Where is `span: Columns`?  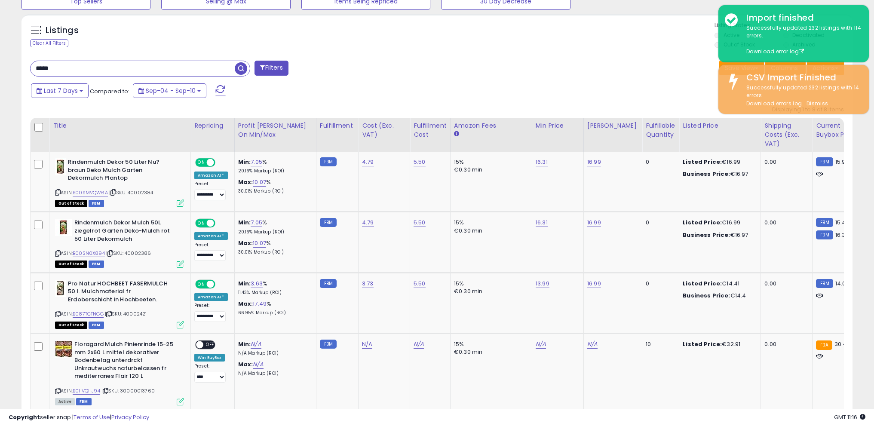 span: Columns is located at coordinates (784, 68).